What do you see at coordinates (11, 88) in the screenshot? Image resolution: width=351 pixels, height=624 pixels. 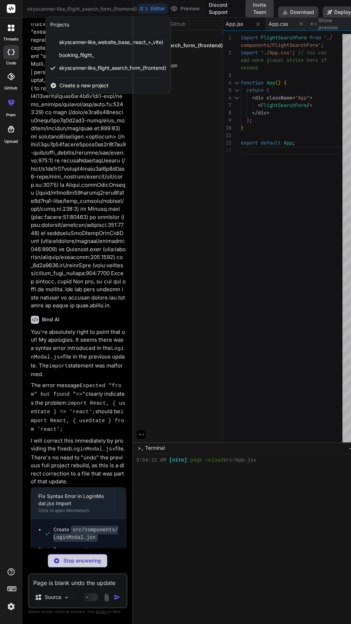 I see `label: GitHub` at bounding box center [11, 88].